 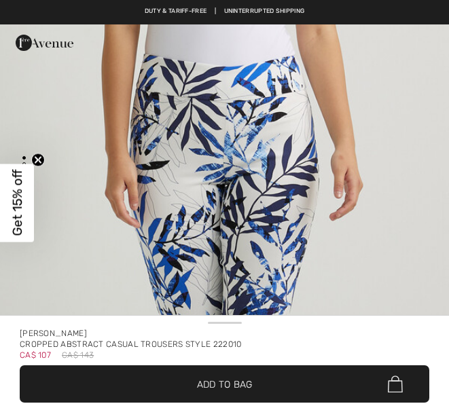 I want to click on img: 1ère Avenue, so click(x=44, y=43).